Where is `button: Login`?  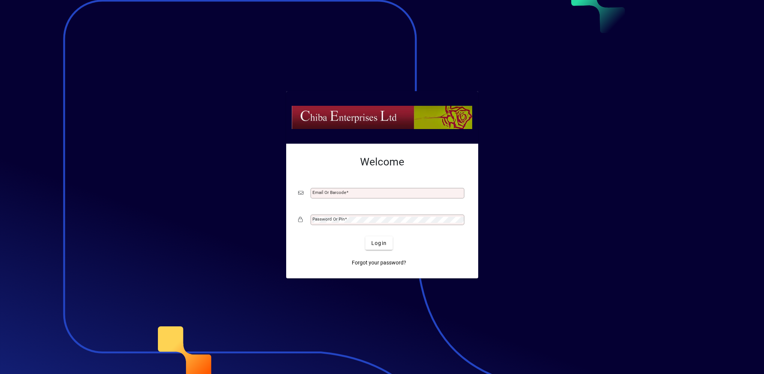
button: Login is located at coordinates (379, 243).